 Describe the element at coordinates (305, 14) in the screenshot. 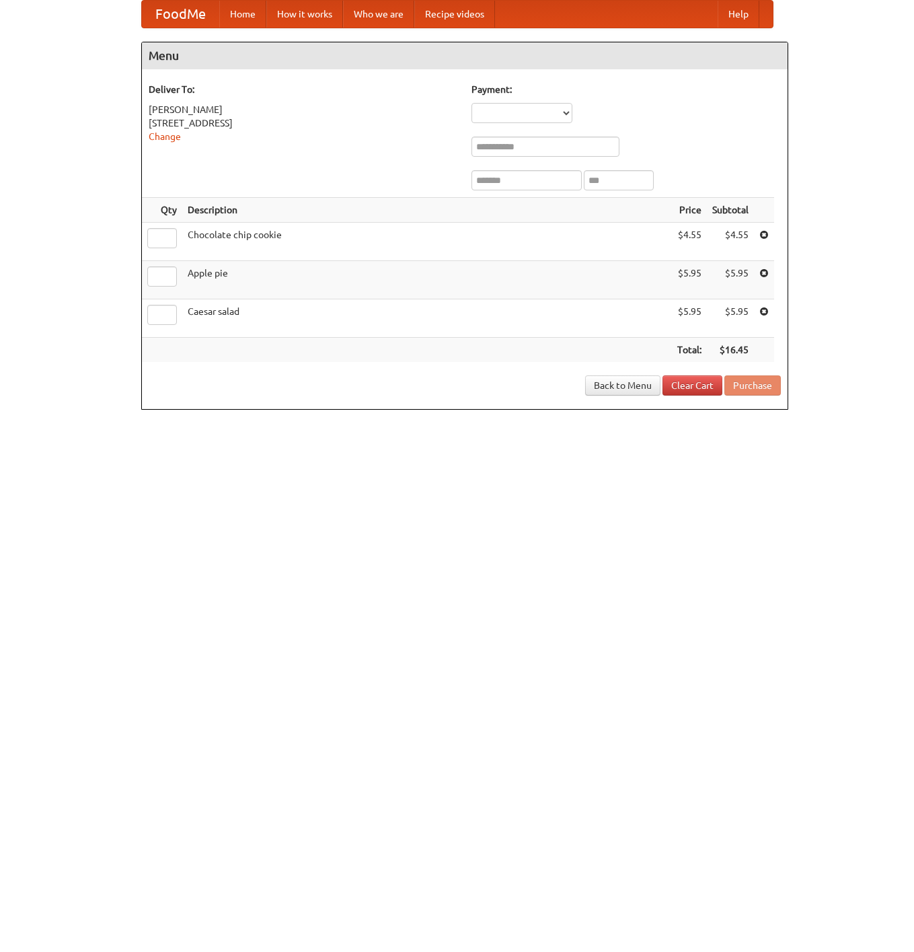

I see `a: How it works` at that location.